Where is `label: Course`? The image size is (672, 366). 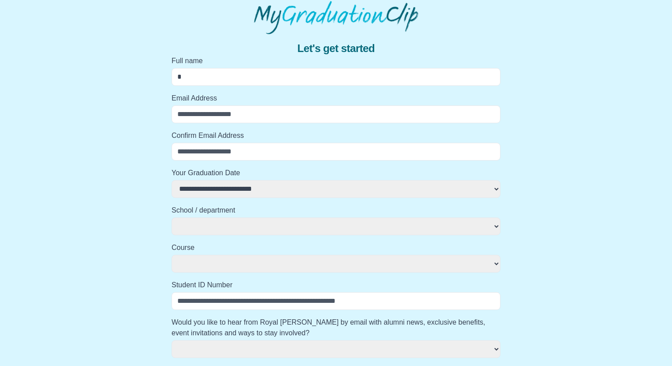
label: Course is located at coordinates (336, 247).